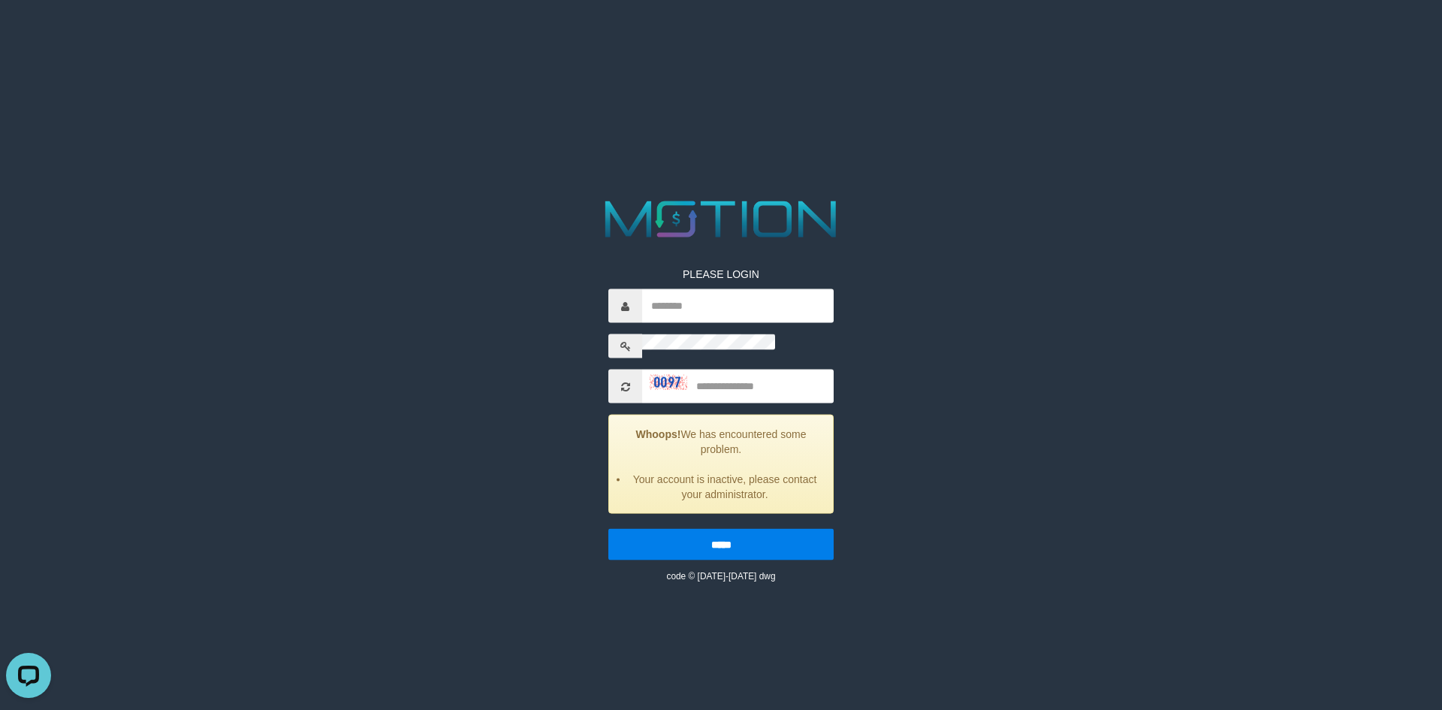 The width and height of the screenshot is (1442, 710). Describe the element at coordinates (725, 487) in the screenshot. I see `li: Your account is inactive, please contact your administrator.` at that location.